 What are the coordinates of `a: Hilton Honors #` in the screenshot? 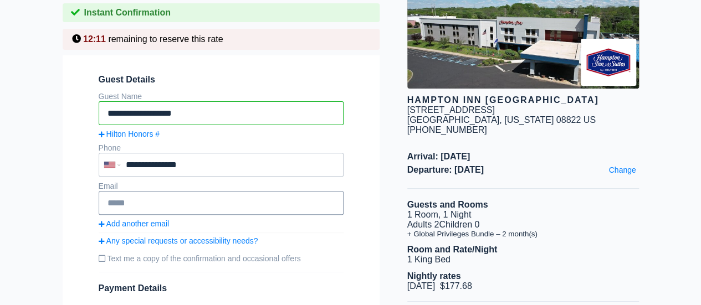 It's located at (221, 134).